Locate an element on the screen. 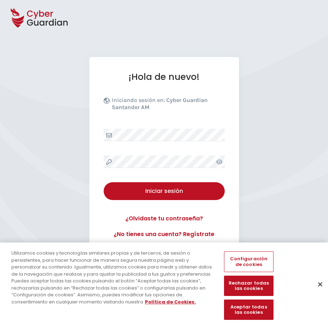  div: Iniciar sesión is located at coordinates (164, 191).